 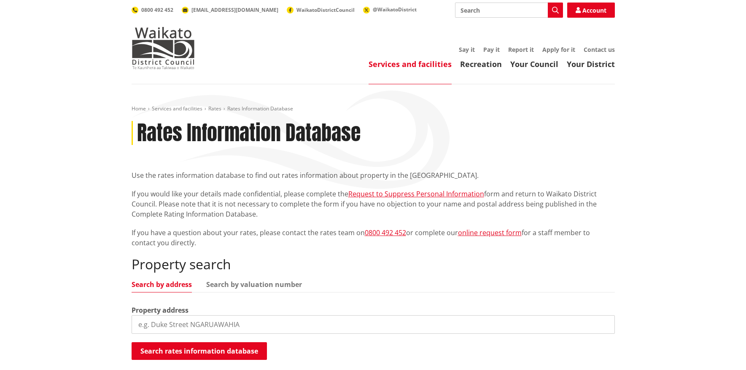 What do you see at coordinates (395, 9) in the screenshot?
I see `span: @WaikatoDistrict` at bounding box center [395, 9].